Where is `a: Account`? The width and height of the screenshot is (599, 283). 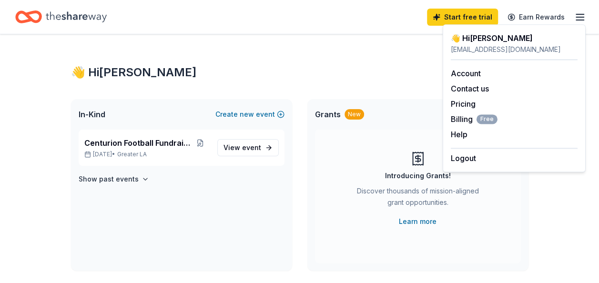
a: Account is located at coordinates (465, 73).